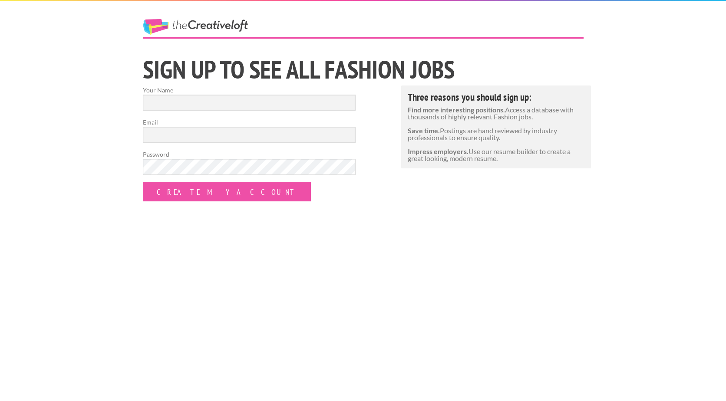 The height and width of the screenshot is (401, 726). What do you see at coordinates (249, 130) in the screenshot?
I see `label: Email` at bounding box center [249, 130].